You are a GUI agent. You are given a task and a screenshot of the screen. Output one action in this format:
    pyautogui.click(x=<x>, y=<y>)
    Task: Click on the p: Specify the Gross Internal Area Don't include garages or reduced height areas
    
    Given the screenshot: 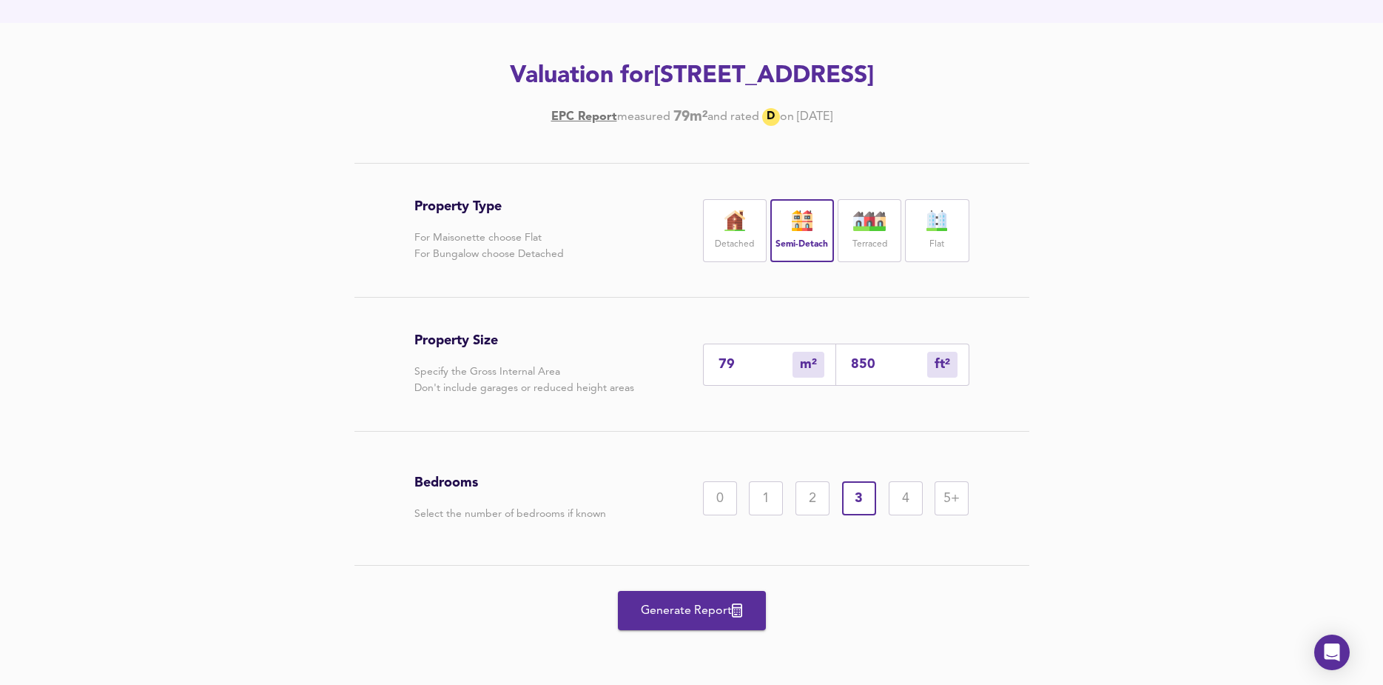 What is the action you would take?
    pyautogui.click(x=524, y=380)
    